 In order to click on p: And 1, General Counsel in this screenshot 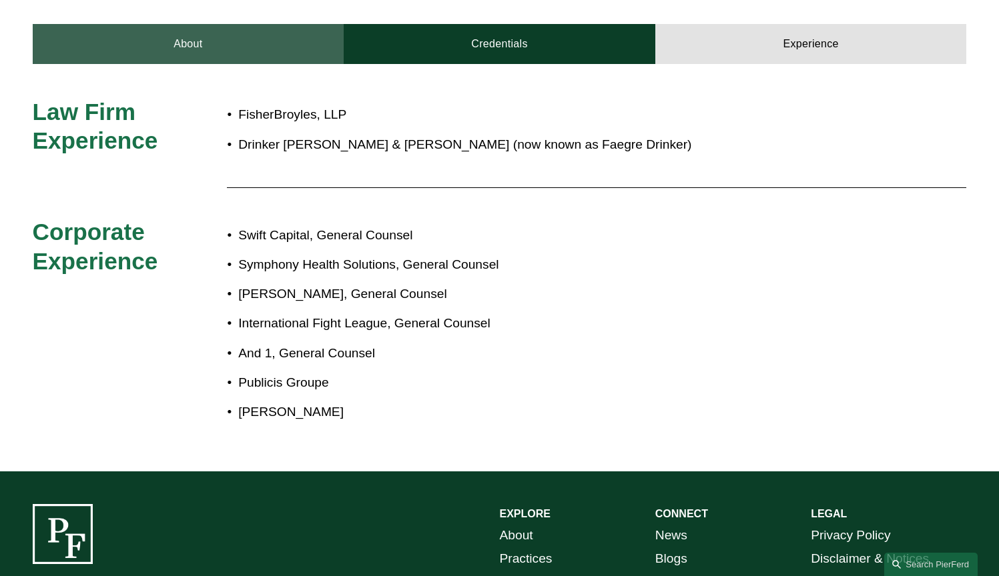, I will do `click(544, 354)`.